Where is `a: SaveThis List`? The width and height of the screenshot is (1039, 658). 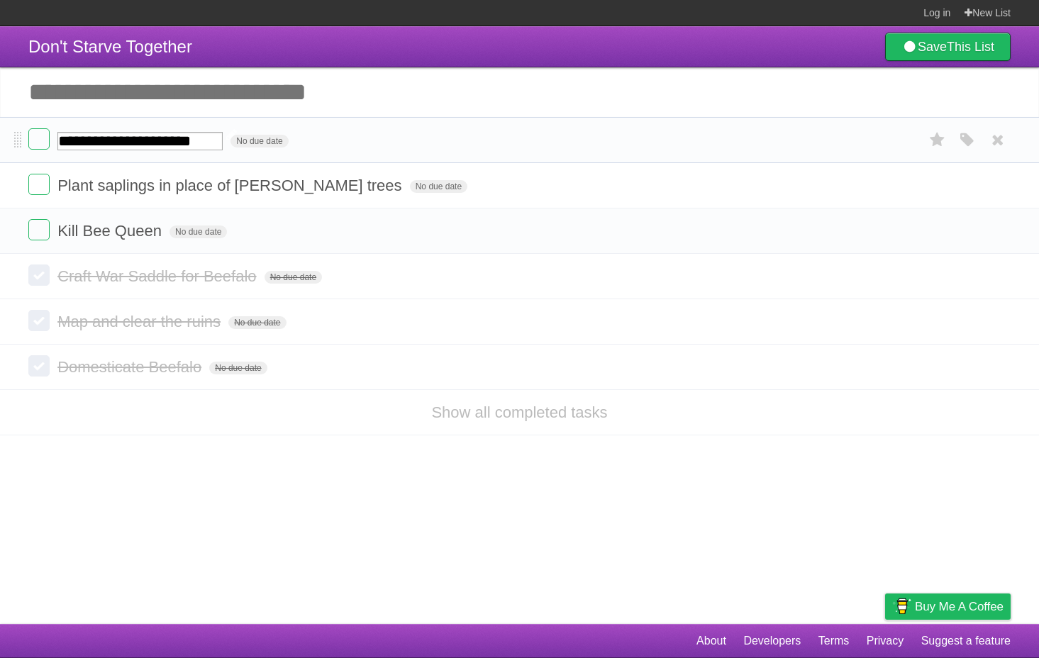 a: SaveThis List is located at coordinates (948, 47).